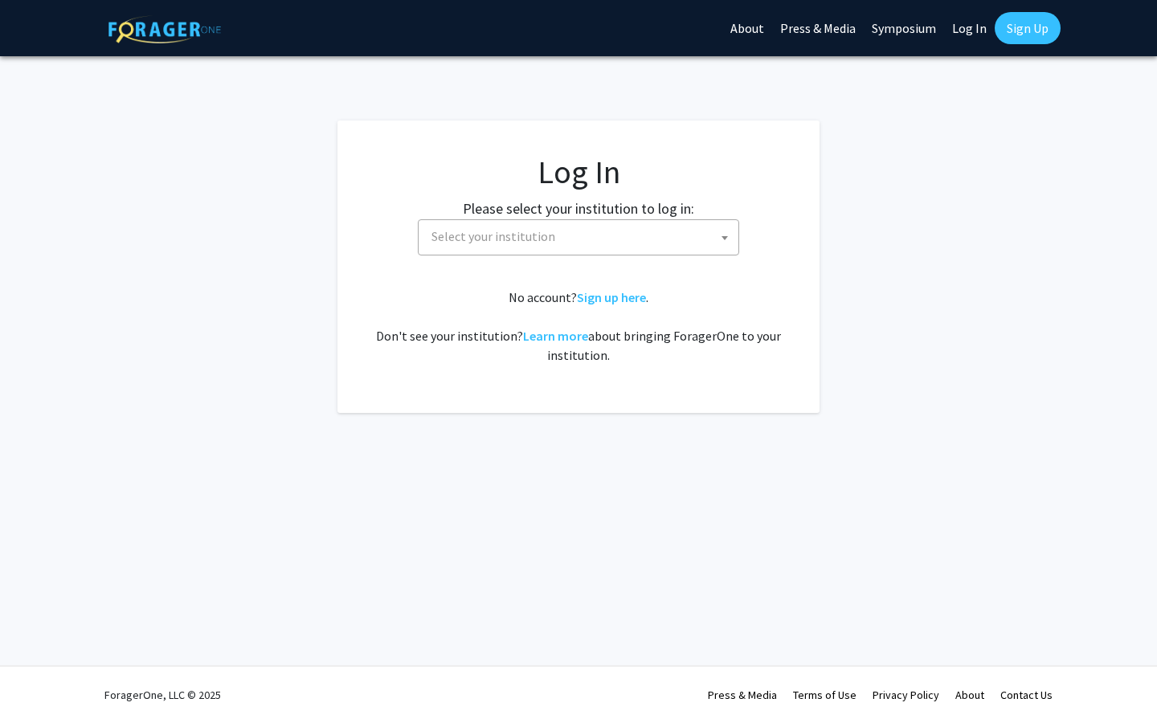 The width and height of the screenshot is (1157, 723). I want to click on a: Sign up here, so click(612, 297).